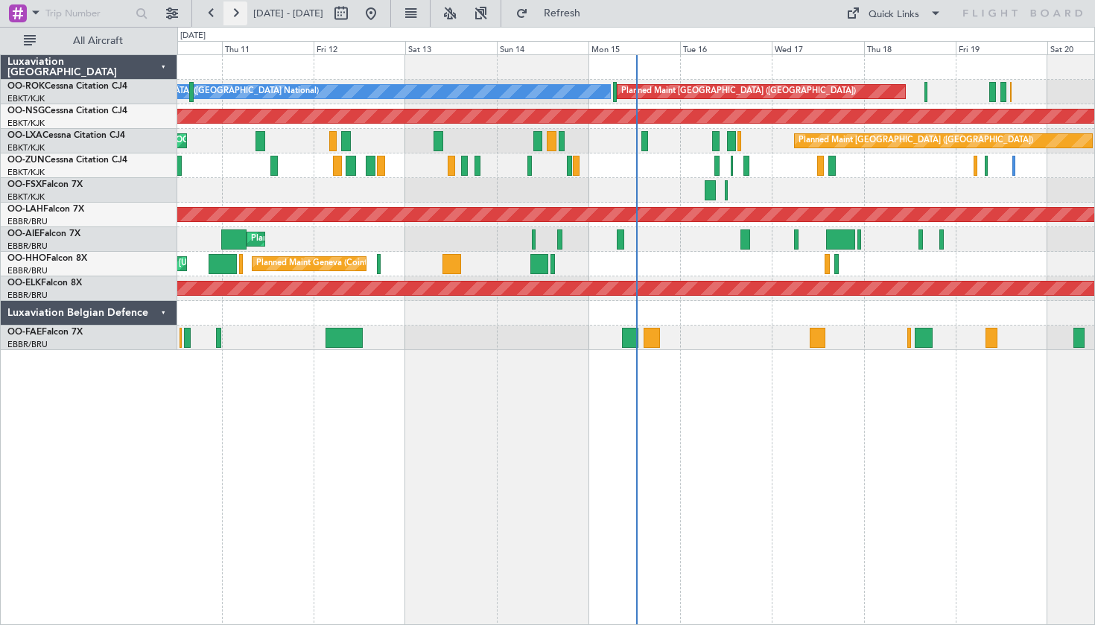 The image size is (1095, 625). I want to click on span: OO-ROK, so click(26, 86).